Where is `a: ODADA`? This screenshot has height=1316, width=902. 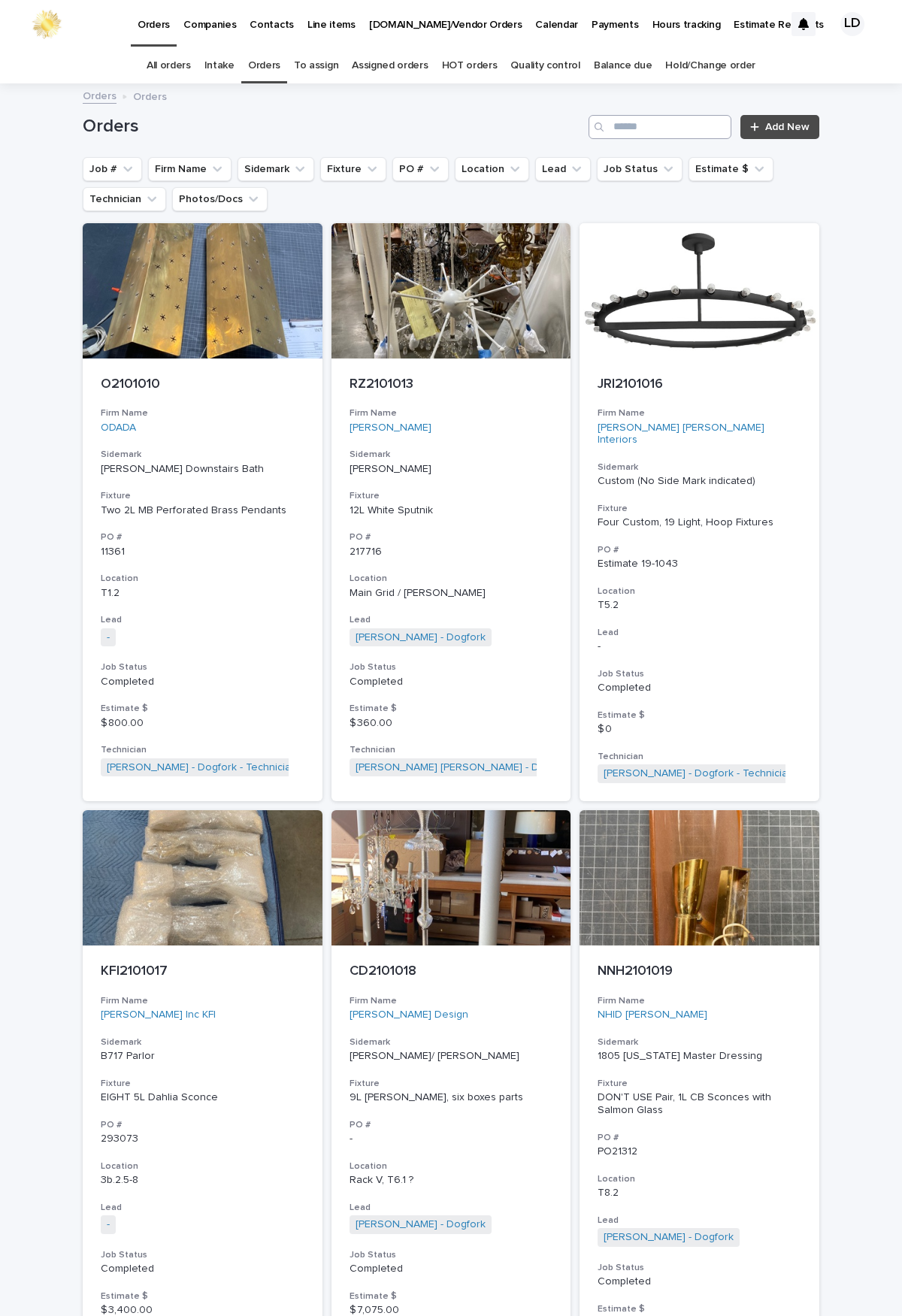
a: ODADA is located at coordinates (118, 428).